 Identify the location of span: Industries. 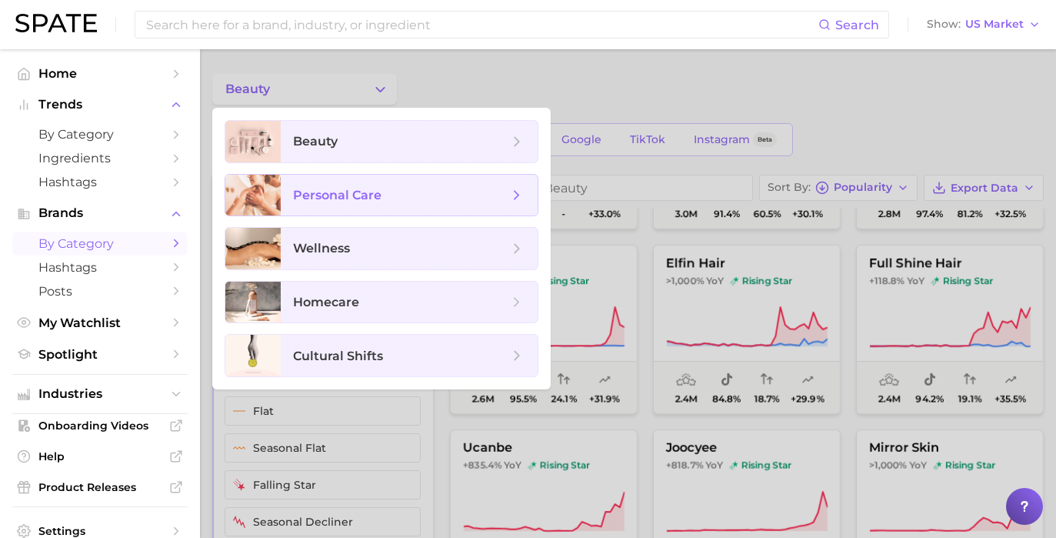
(100, 394).